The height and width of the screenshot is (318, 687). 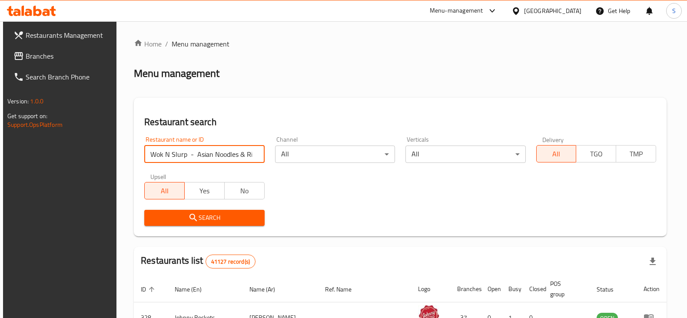 I want to click on span: Menu management, so click(x=200, y=44).